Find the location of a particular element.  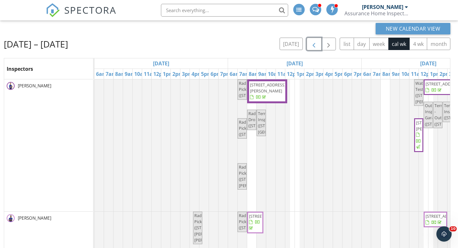

span: SPECTORA is located at coordinates (90, 10).